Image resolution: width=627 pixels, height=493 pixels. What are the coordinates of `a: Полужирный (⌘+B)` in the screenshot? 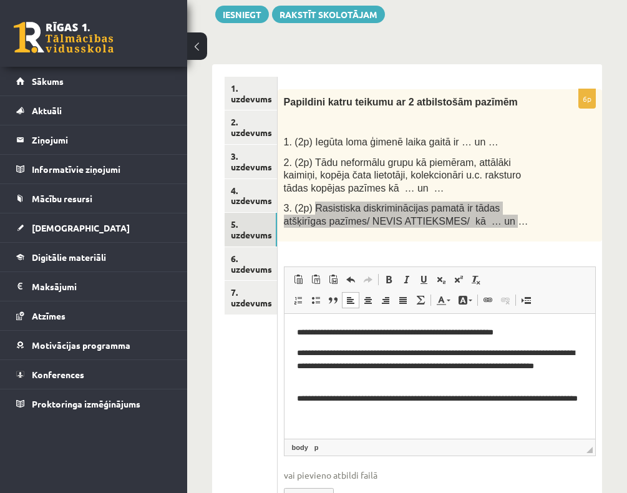 It's located at (389, 279).